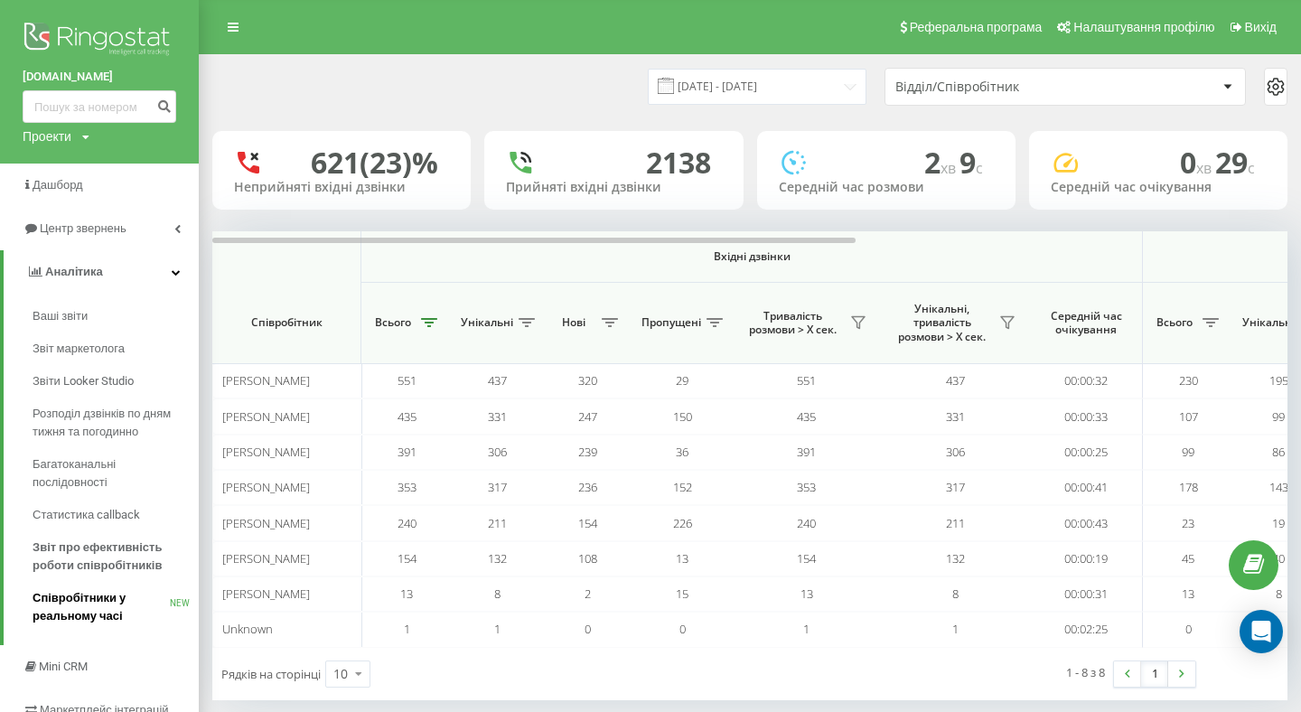 This screenshot has width=1301, height=712. What do you see at coordinates (587, 558) in the screenshot?
I see `span: 108` at bounding box center [587, 558].